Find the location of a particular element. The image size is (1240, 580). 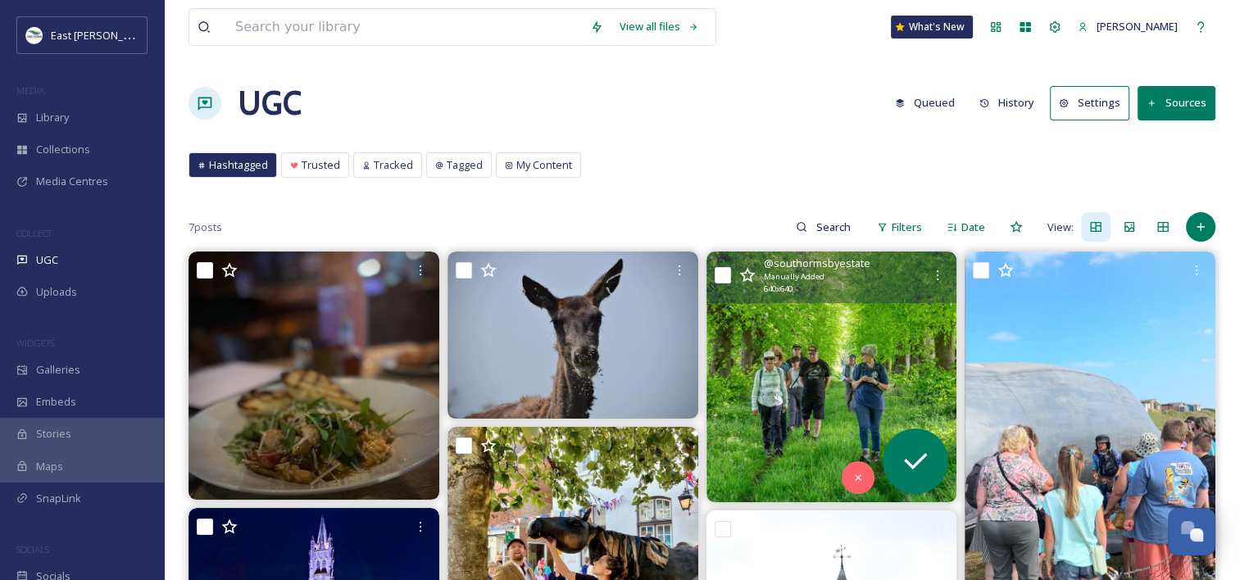

img: 491996594_1079183727574206_3447707380590232404_n.jpg is located at coordinates (832, 377).